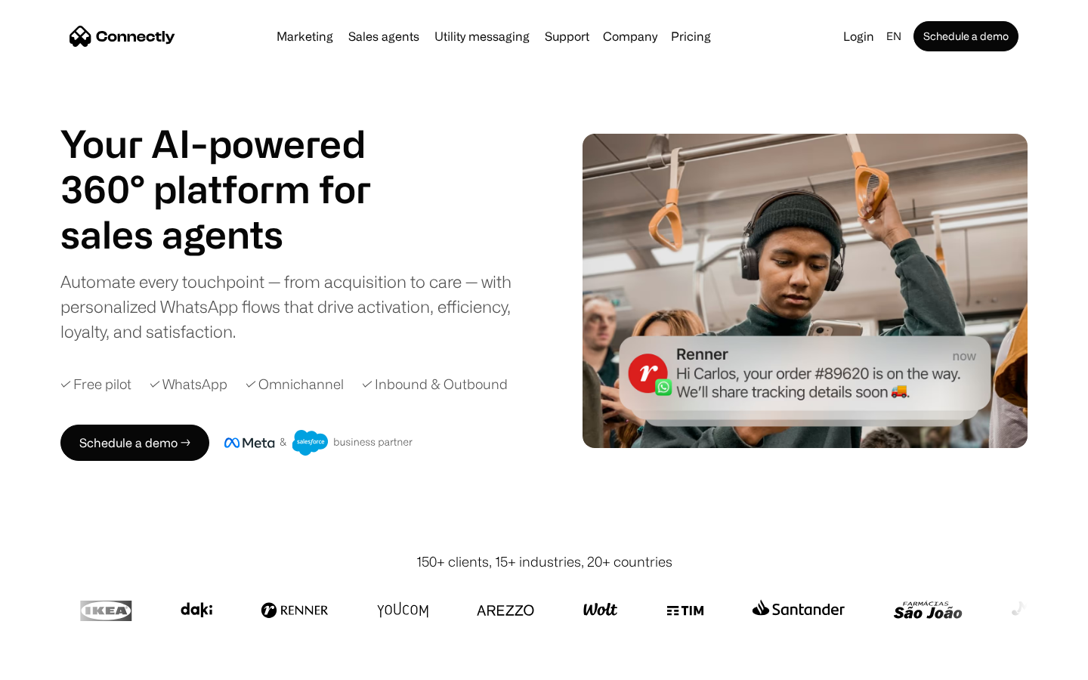 The height and width of the screenshot is (680, 1088). Describe the element at coordinates (299, 306) in the screenshot. I see `div: Automate every touchpoint — from acquisition to care — with personalized WhatsApp flows that driv...` at that location.